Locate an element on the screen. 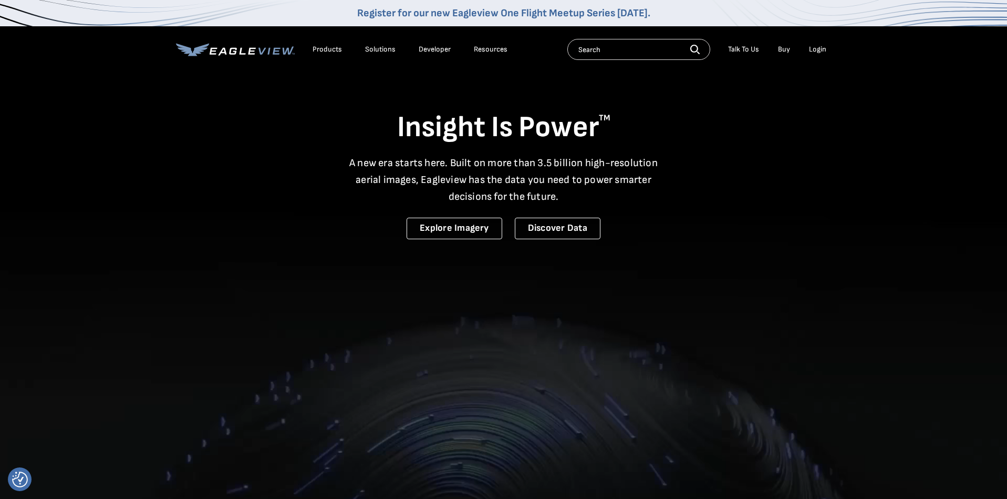  div: Products is located at coordinates (327, 49).